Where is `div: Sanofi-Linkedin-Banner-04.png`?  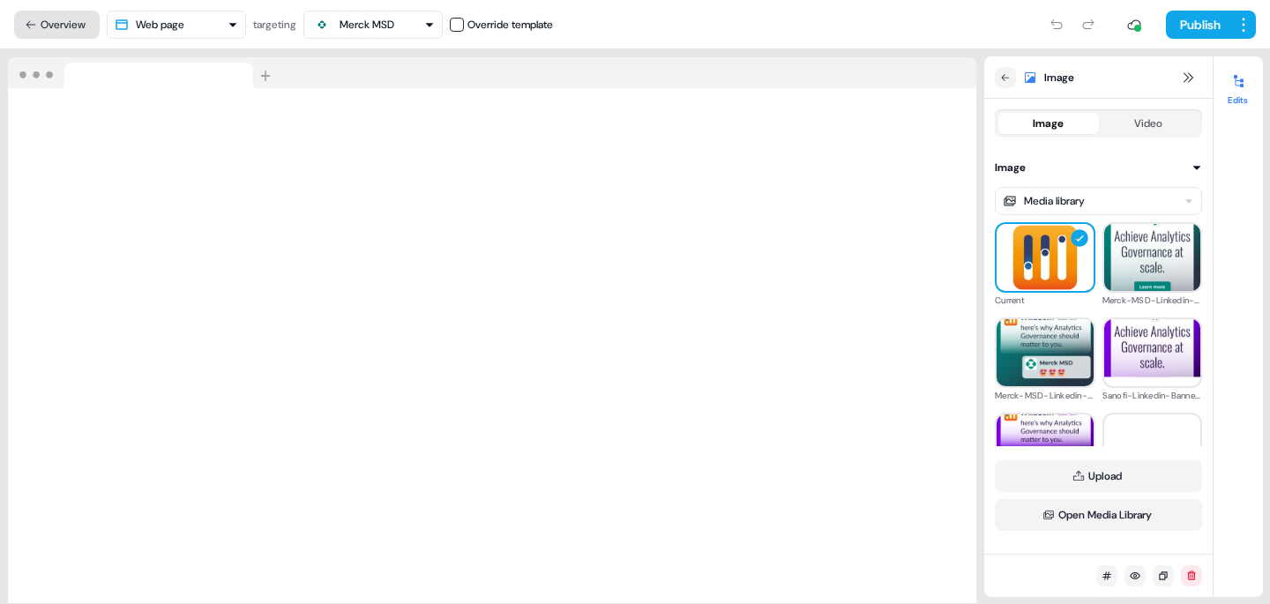
div: Sanofi-Linkedin-Banner-04.png is located at coordinates (1152, 396).